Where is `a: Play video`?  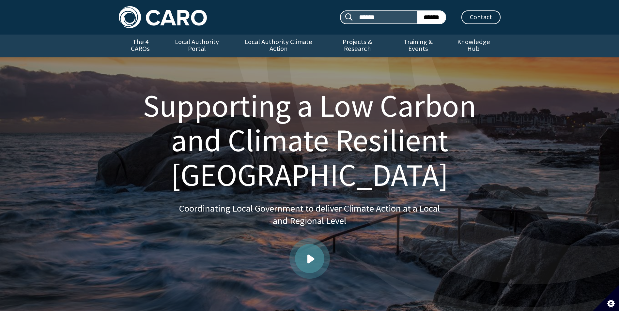
a: Play video is located at coordinates (310, 259).